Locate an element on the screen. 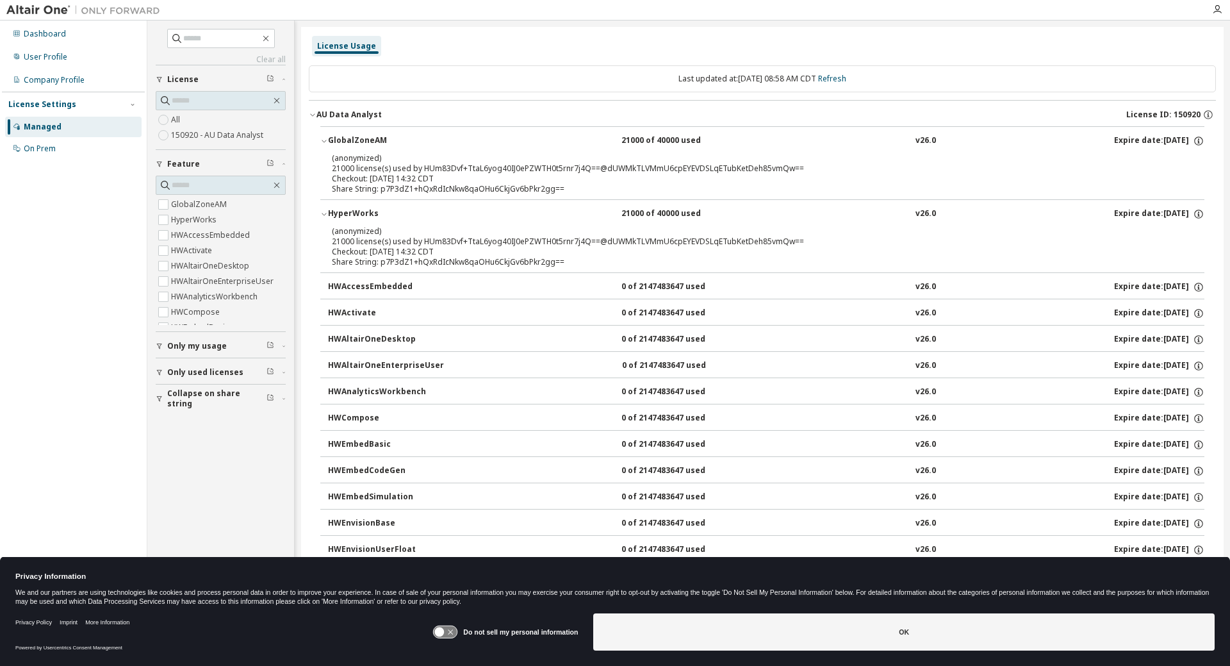 Image resolution: width=1230 pixels, height=666 pixels. label: HyperWorks is located at coordinates (195, 220).